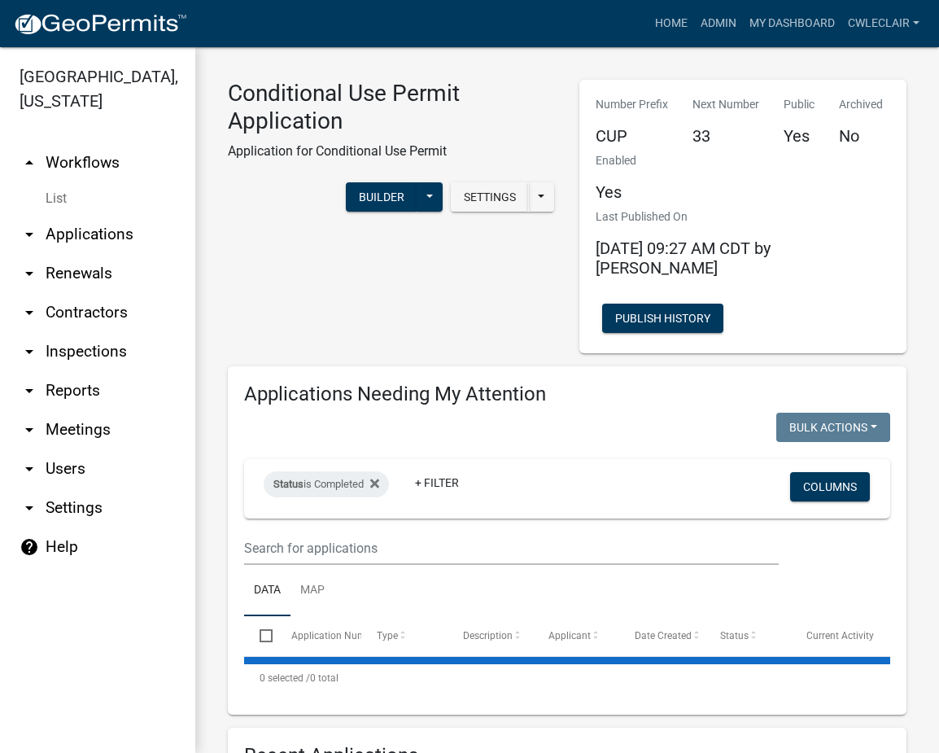 The height and width of the screenshot is (753, 939). Describe the element at coordinates (616, 160) in the screenshot. I see `p: Enabled` at that location.